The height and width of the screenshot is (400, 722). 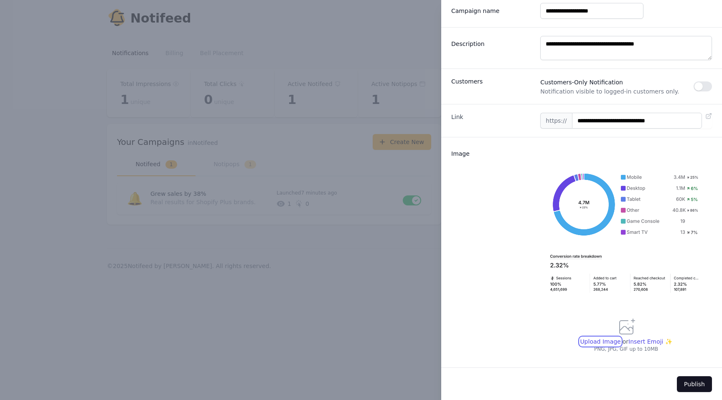 I want to click on span: We run on Gist, so click(x=88, y=271).